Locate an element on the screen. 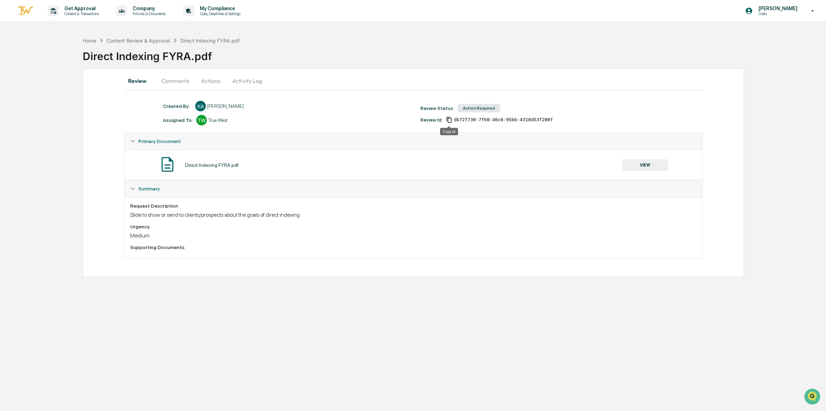  button: Start new chat is located at coordinates (124, 60).